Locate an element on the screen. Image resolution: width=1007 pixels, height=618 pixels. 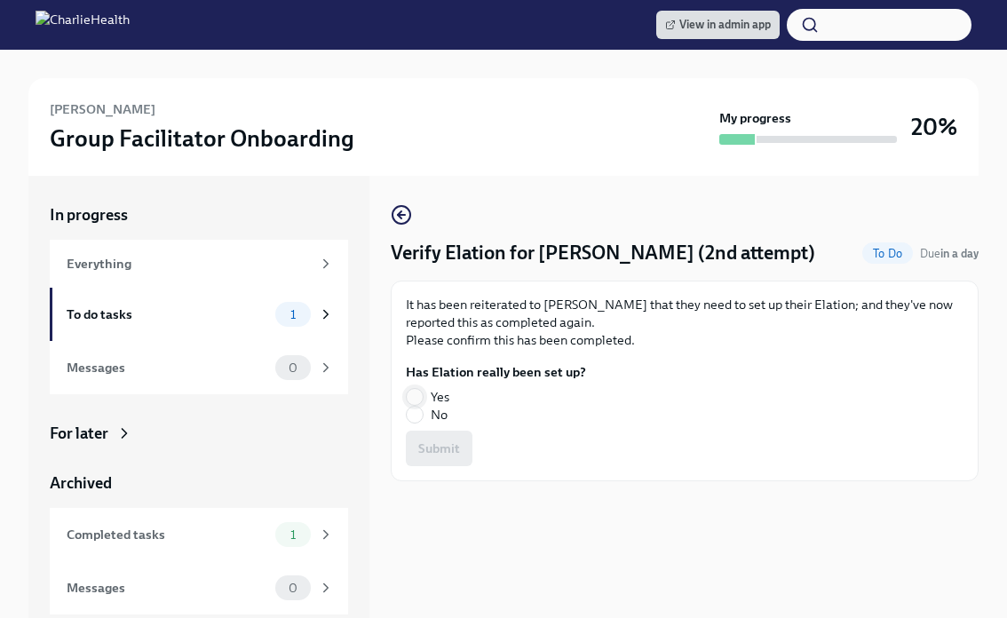
span: View in admin app is located at coordinates (717, 25).